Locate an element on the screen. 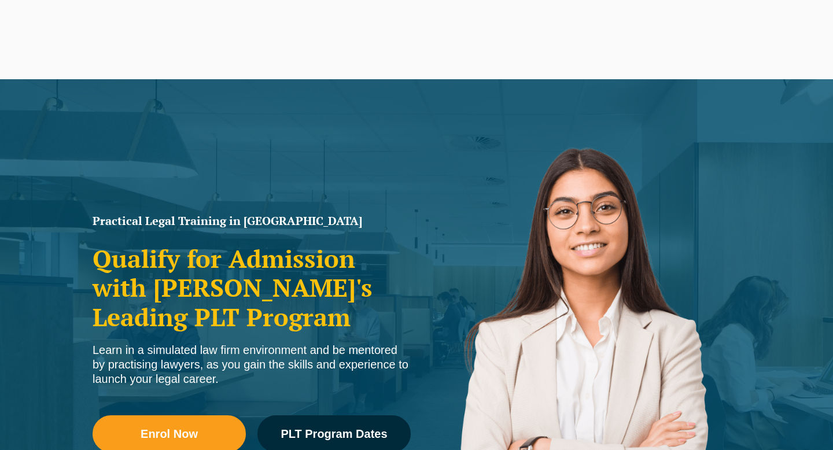 The height and width of the screenshot is (450, 833). div: Learn in a simulated law firm environment and be mentored by practising lawyers, as you gain the ... is located at coordinates (252, 364).